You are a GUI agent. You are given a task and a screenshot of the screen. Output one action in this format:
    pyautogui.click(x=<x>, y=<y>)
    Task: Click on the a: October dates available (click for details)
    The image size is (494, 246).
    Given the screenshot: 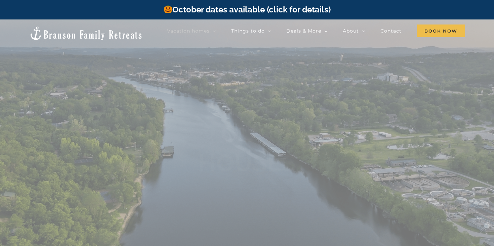 What is the action you would take?
    pyautogui.click(x=247, y=9)
    